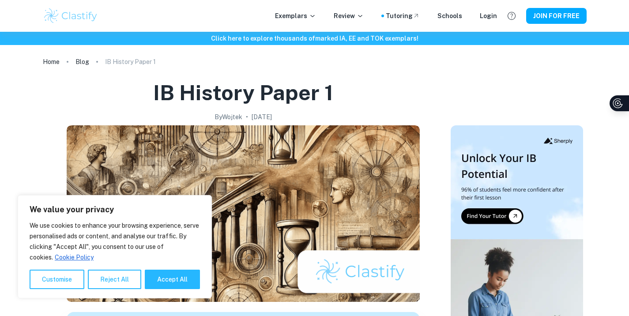 This screenshot has width=629, height=316. I want to click on div: Schools, so click(450, 16).